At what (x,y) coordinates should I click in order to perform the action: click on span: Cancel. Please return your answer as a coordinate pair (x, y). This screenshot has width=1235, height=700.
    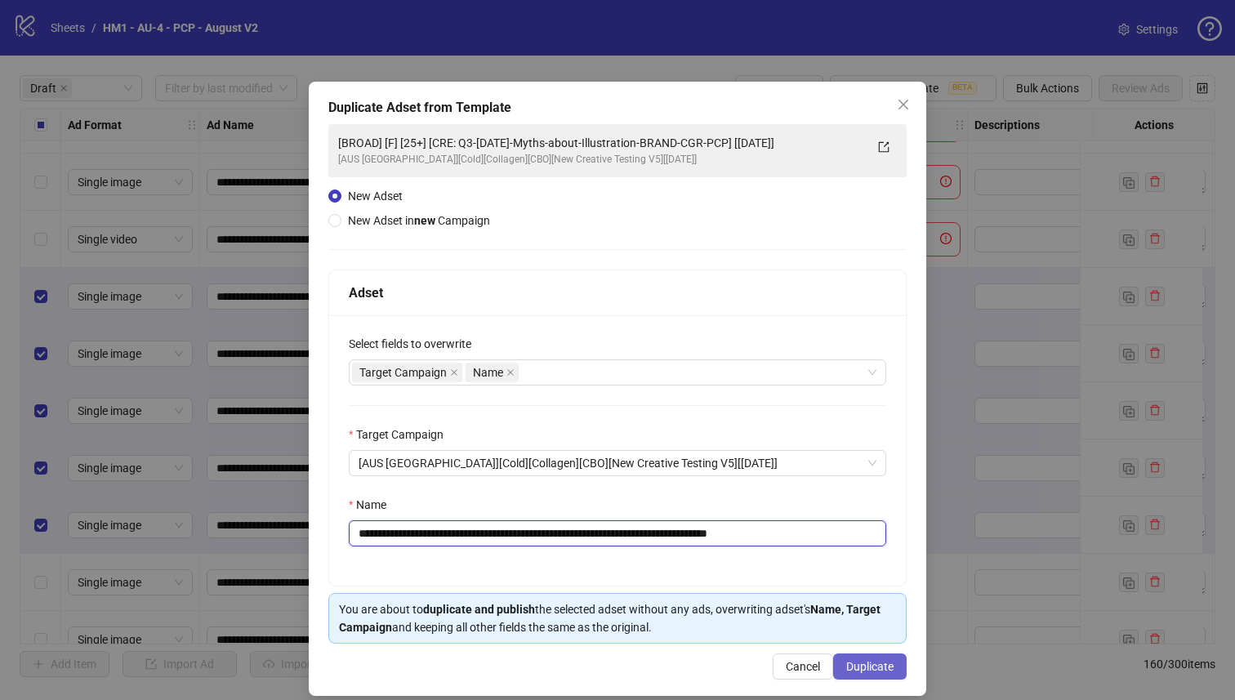
    Looking at the image, I should click on (803, 666).